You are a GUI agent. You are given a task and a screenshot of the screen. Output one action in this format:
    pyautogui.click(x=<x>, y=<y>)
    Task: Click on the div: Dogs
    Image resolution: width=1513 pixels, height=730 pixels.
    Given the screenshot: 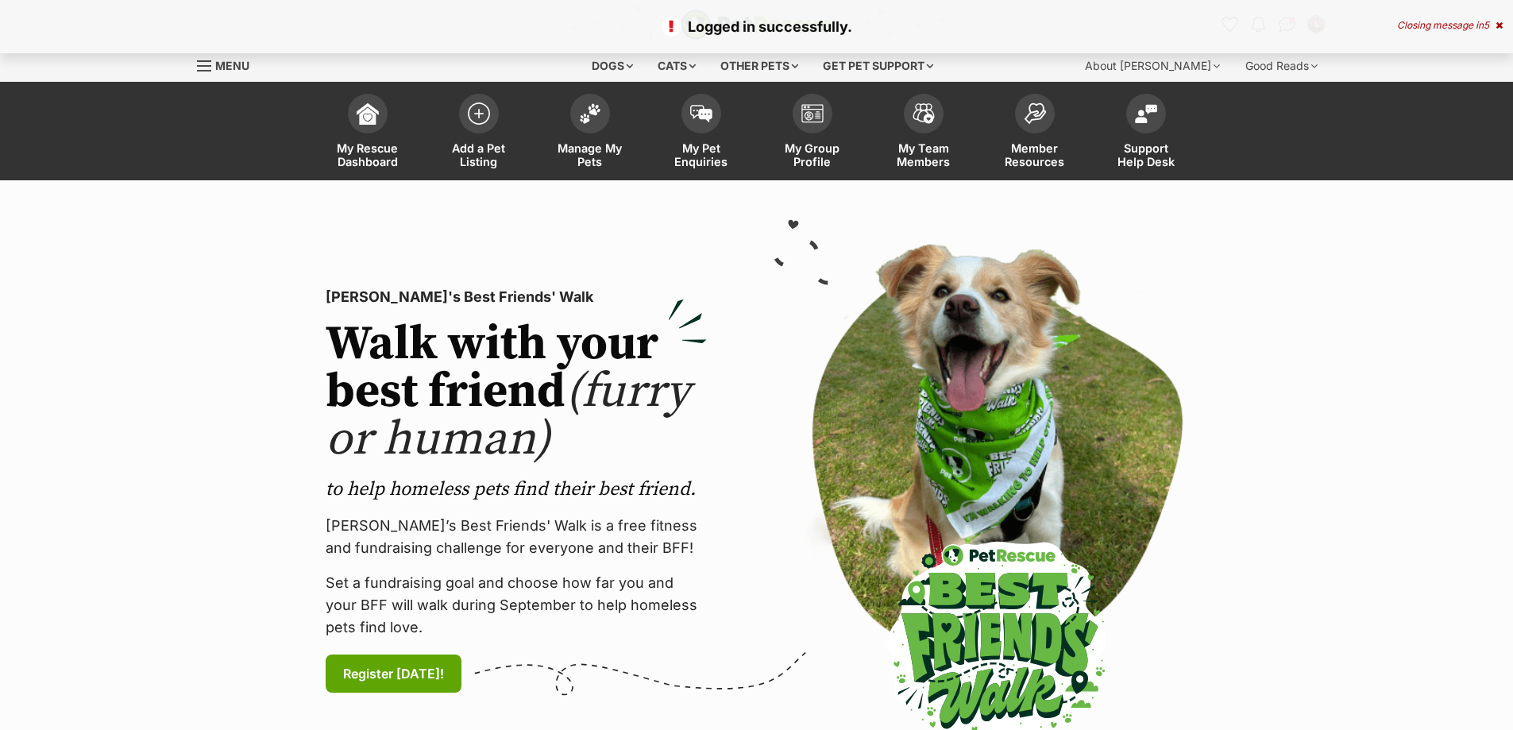 What is the action you would take?
    pyautogui.click(x=612, y=66)
    